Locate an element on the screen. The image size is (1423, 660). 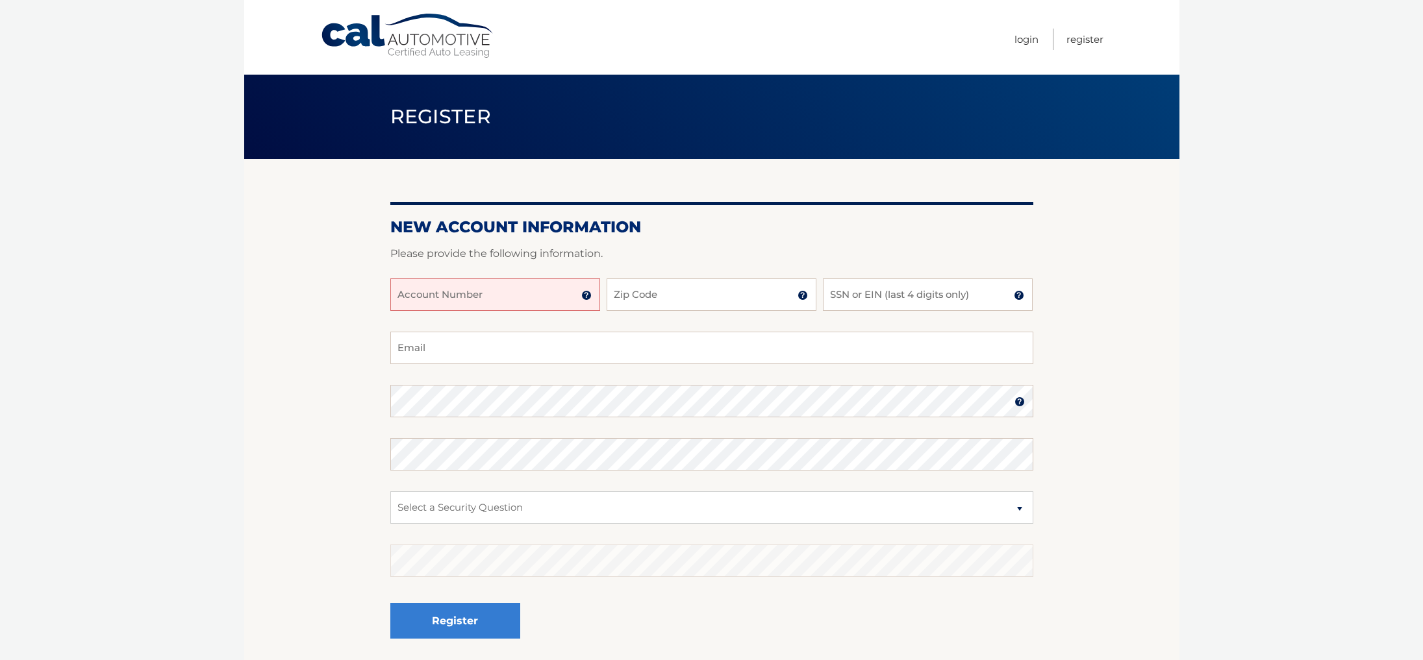
input: Email is located at coordinates (712, 348).